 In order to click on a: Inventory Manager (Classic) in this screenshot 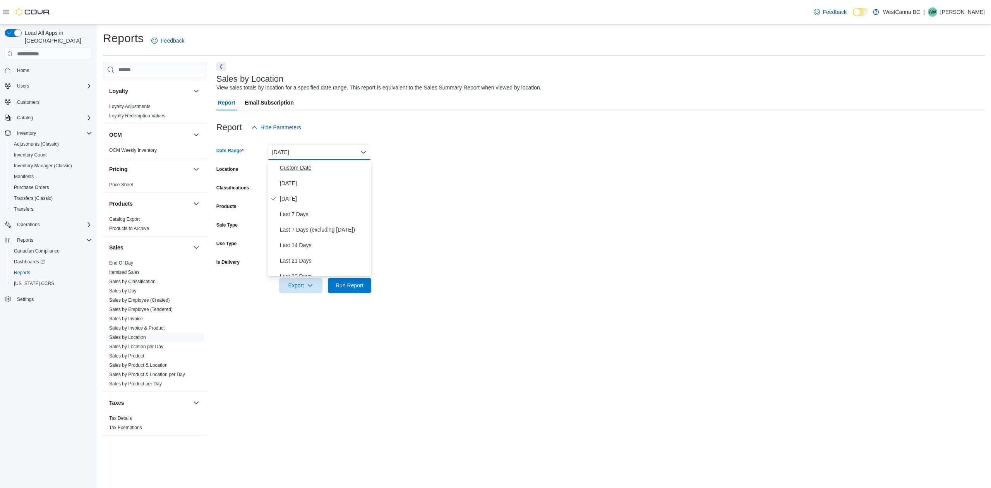, I will do `click(43, 166)`.